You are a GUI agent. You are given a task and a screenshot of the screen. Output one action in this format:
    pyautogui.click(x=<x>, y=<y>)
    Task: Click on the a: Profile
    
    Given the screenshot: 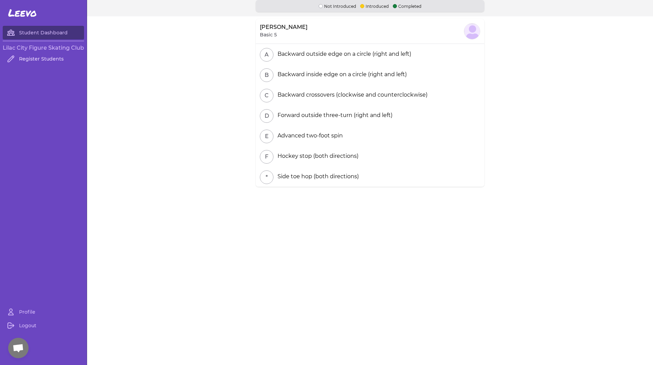 What is the action you would take?
    pyautogui.click(x=43, y=312)
    